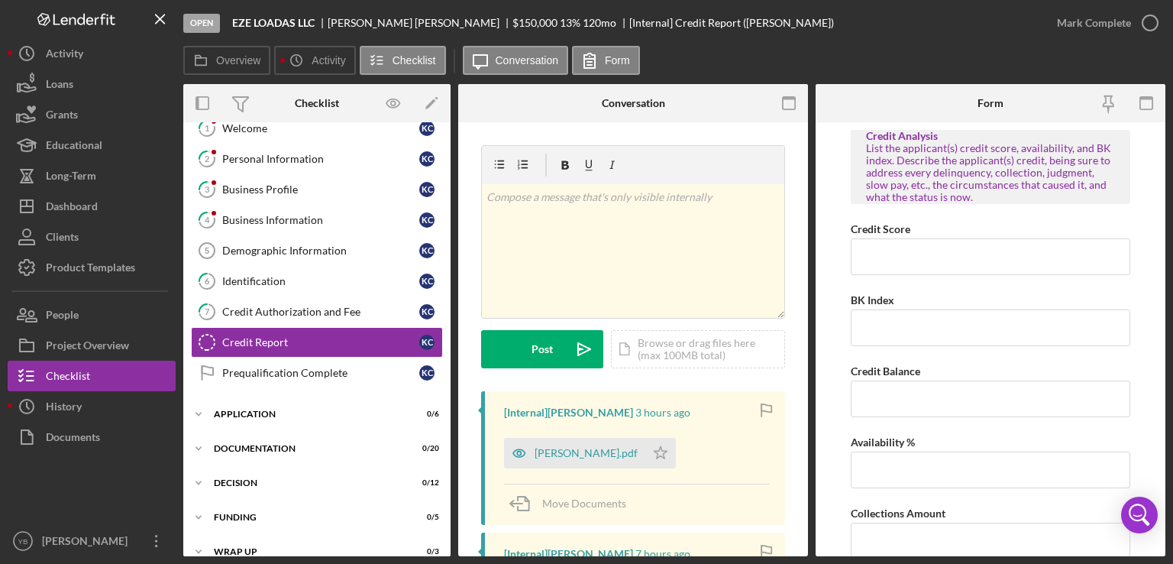  Describe the element at coordinates (321, 128) in the screenshot. I see `div: Welcome` at that location.